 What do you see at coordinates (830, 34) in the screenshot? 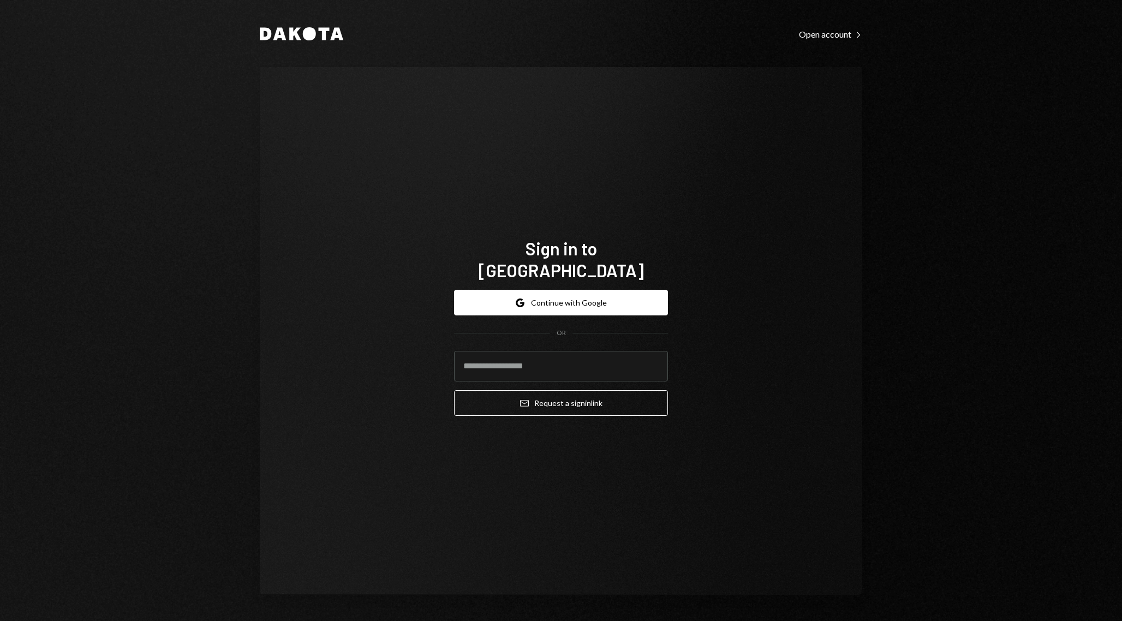
I see `a: Open account` at bounding box center [830, 34].